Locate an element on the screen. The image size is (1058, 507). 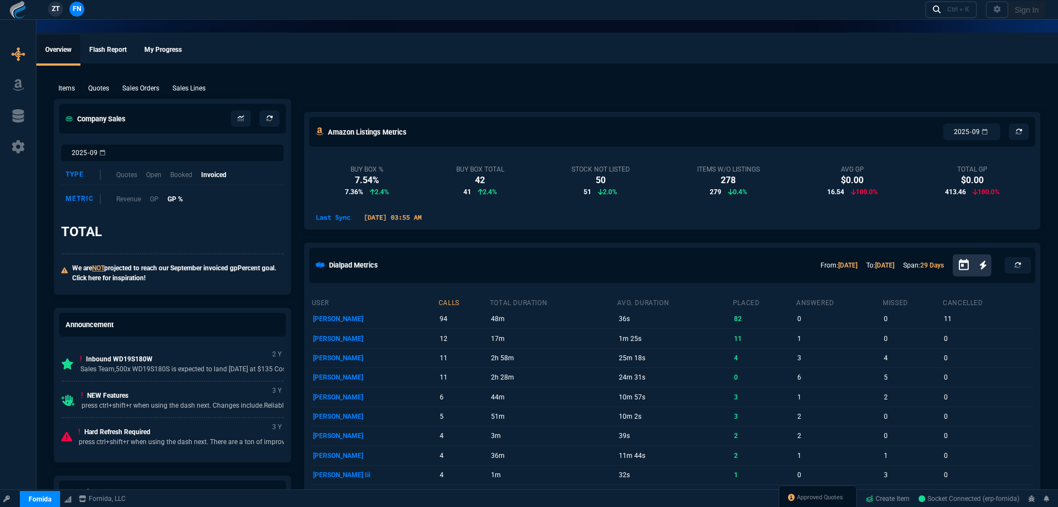
p: 10m 2s is located at coordinates (675, 416).